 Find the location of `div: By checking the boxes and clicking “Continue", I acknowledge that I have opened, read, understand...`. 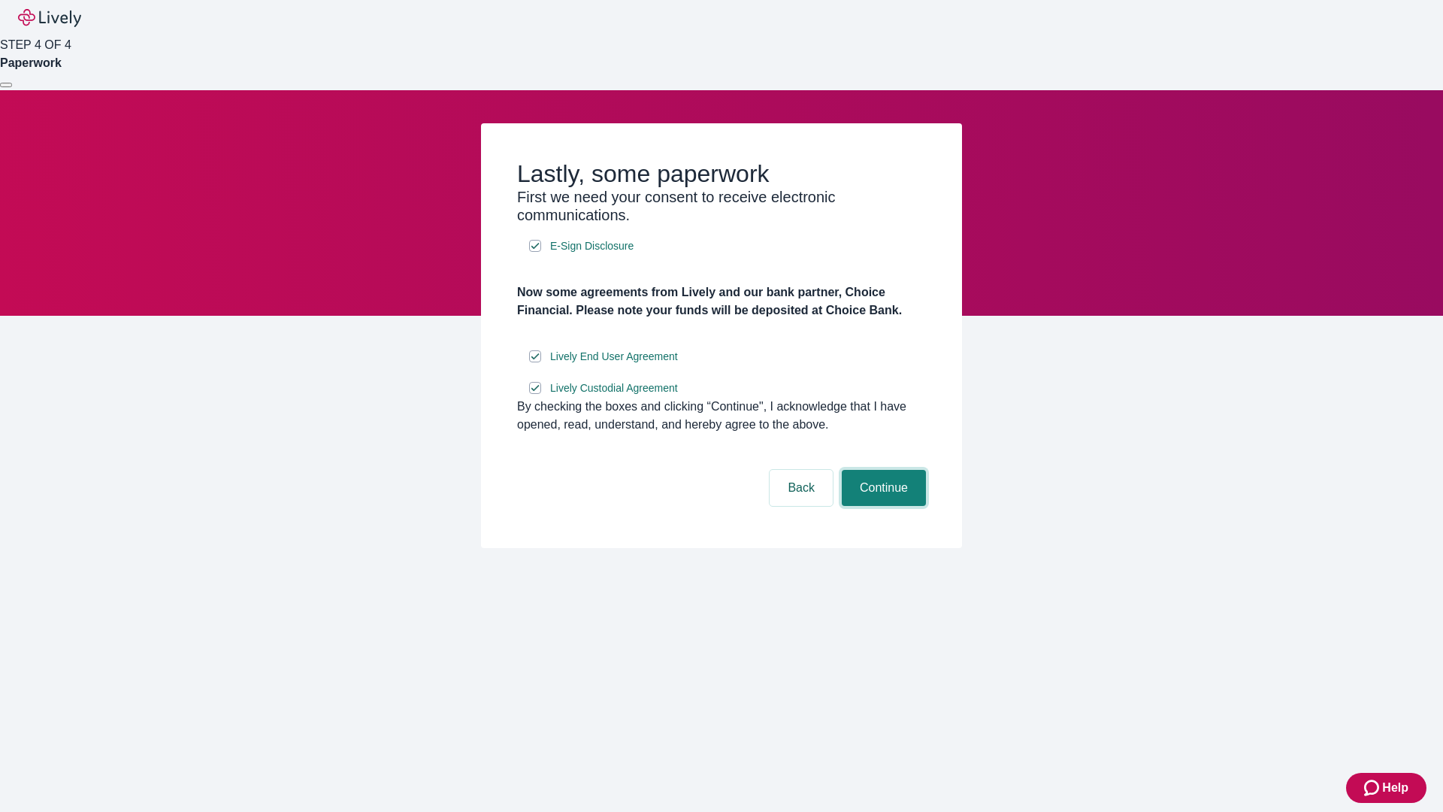

div: By checking the boxes and clicking “Continue", I acknowledge that I have opened, read, understand... is located at coordinates (722, 416).